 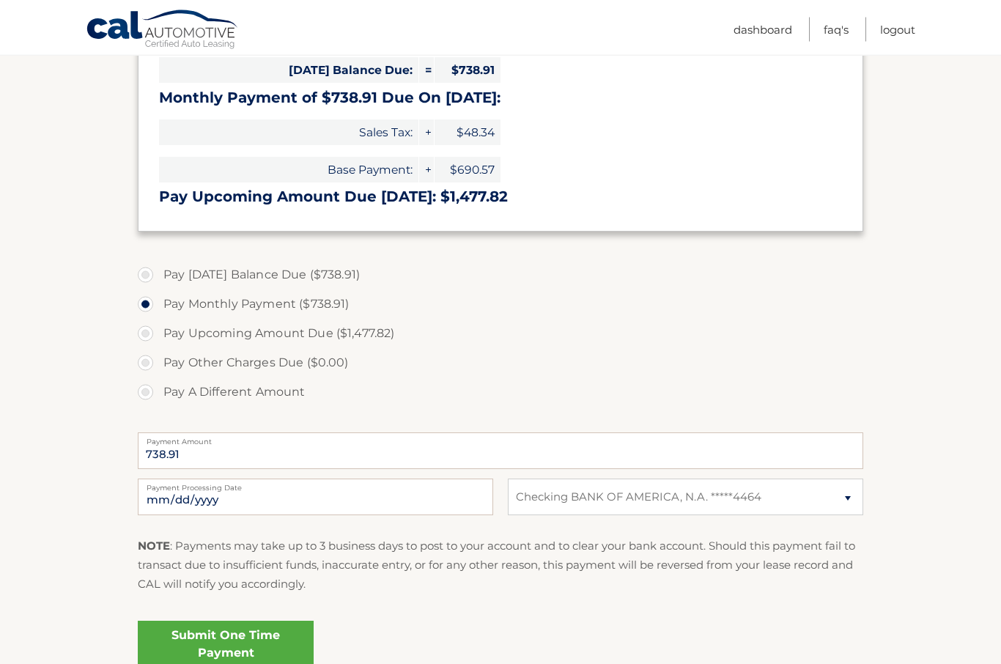 What do you see at coordinates (897, 29) in the screenshot?
I see `a: Logout` at bounding box center [897, 29].